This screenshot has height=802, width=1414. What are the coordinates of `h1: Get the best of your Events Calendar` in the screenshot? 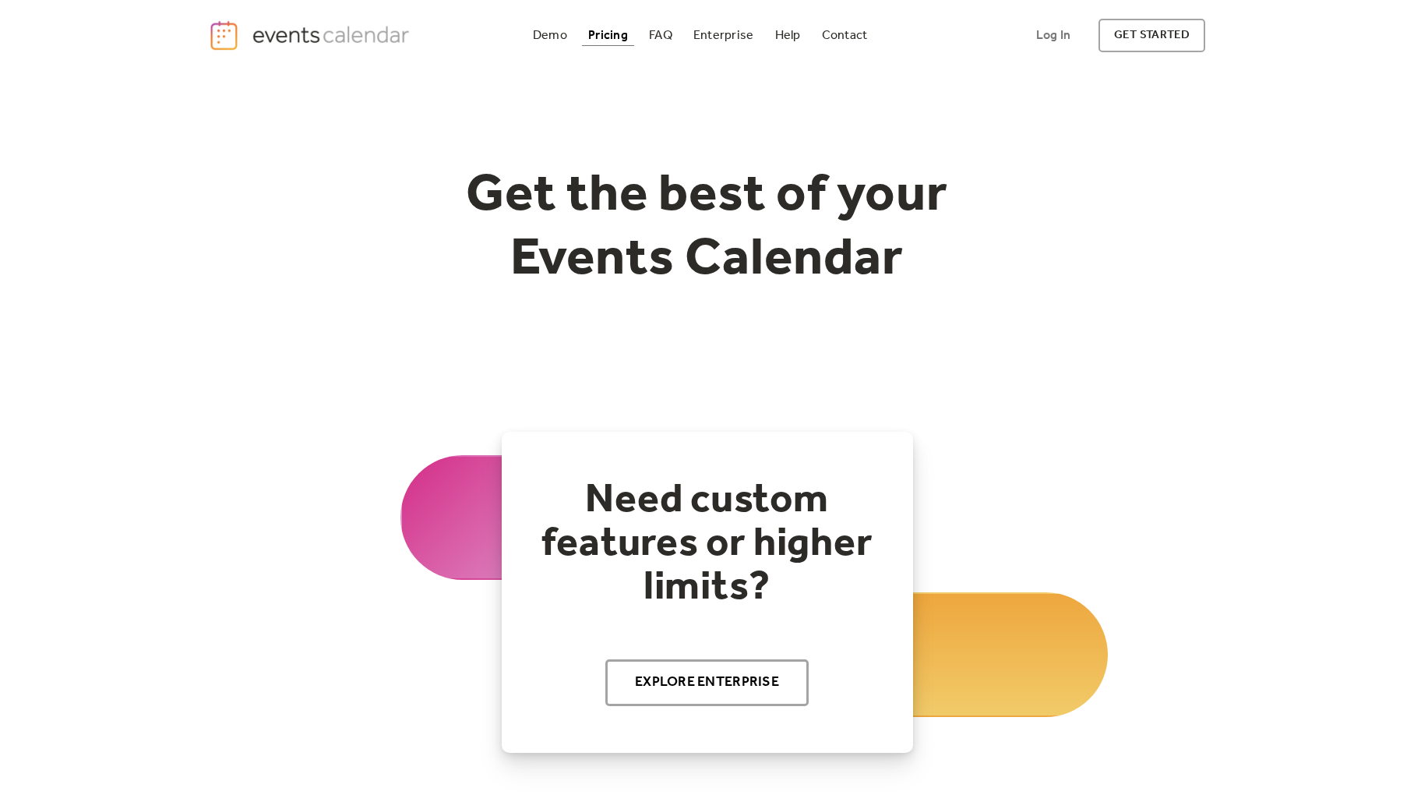 It's located at (707, 227).